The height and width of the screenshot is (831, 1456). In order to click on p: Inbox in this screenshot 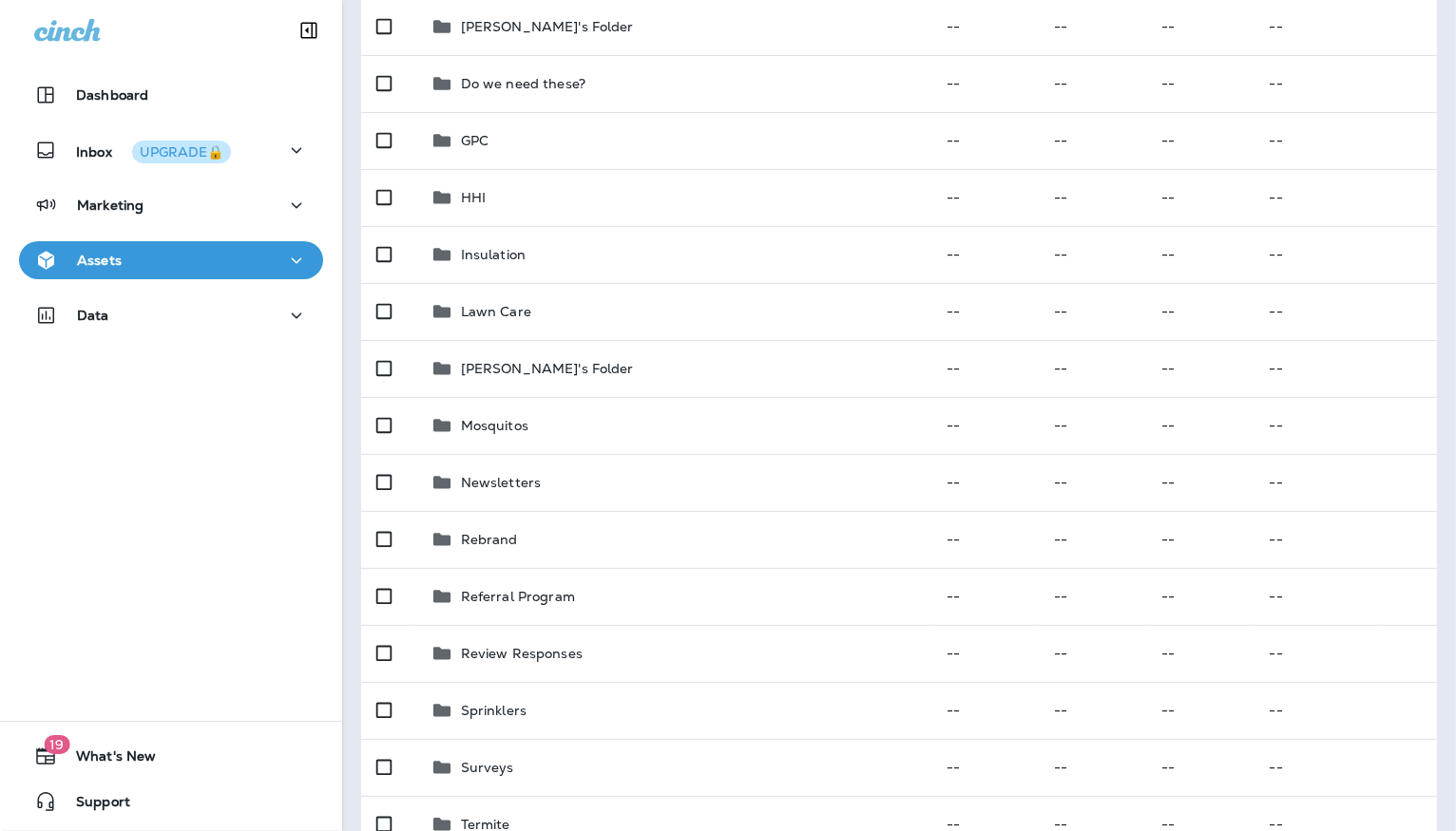, I will do `click(153, 150)`.